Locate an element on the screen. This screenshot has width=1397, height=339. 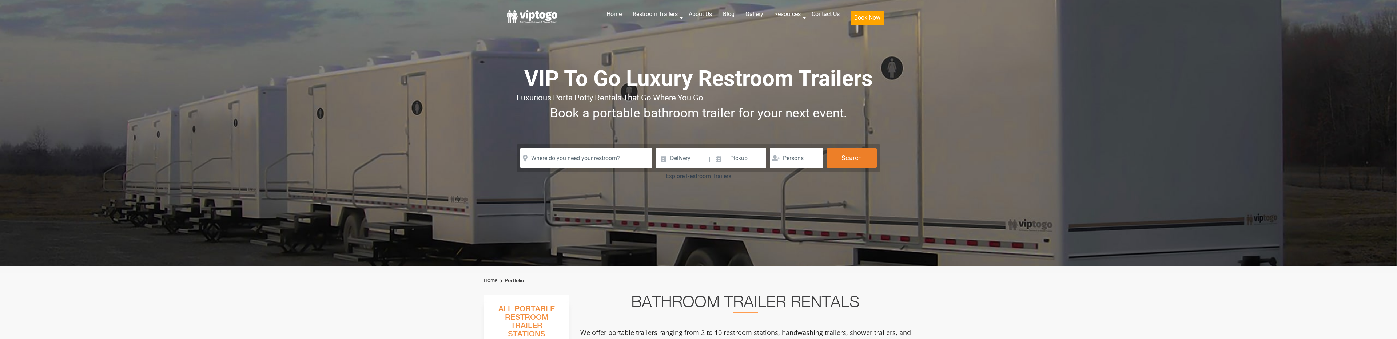
a: About Us is located at coordinates (700, 14).